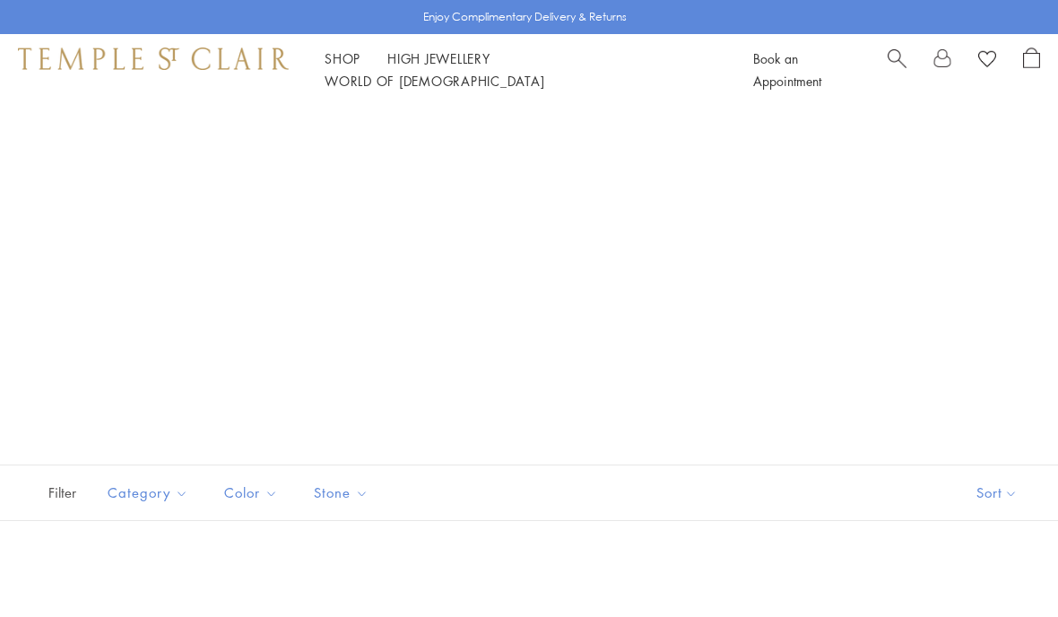  What do you see at coordinates (518, 70) in the screenshot?
I see `nav: Main navigation` at bounding box center [518, 70].